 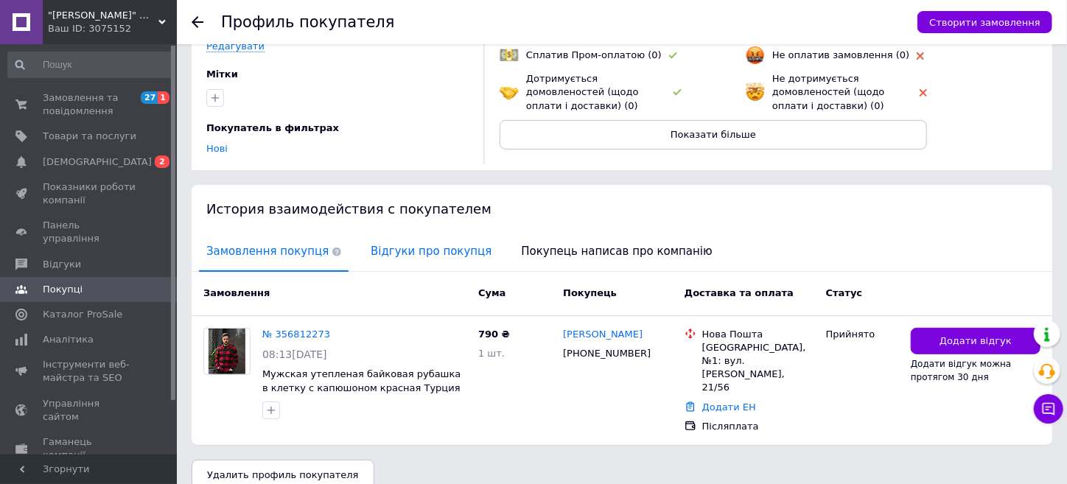 What do you see at coordinates (89, 136) in the screenshot?
I see `span: Товари та послуги` at bounding box center [89, 136].